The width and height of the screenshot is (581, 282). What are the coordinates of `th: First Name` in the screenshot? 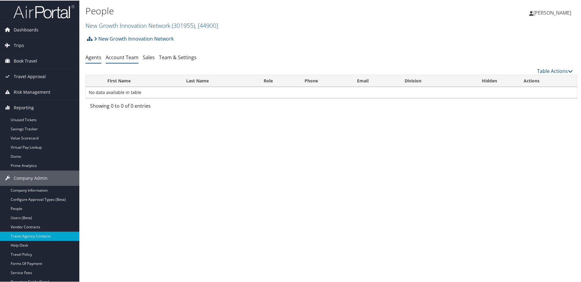 It's located at (141, 80).